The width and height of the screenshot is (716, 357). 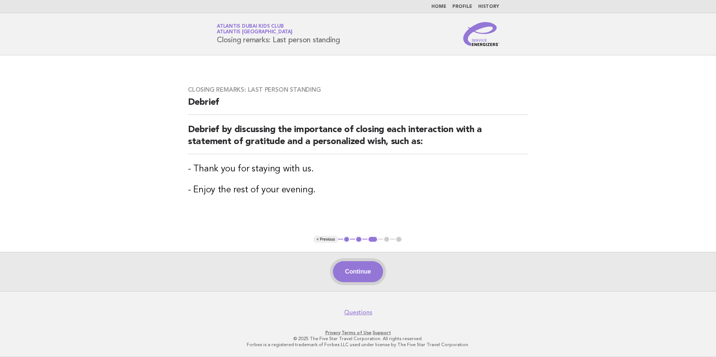 What do you see at coordinates (439, 7) in the screenshot?
I see `a: Home` at bounding box center [439, 7].